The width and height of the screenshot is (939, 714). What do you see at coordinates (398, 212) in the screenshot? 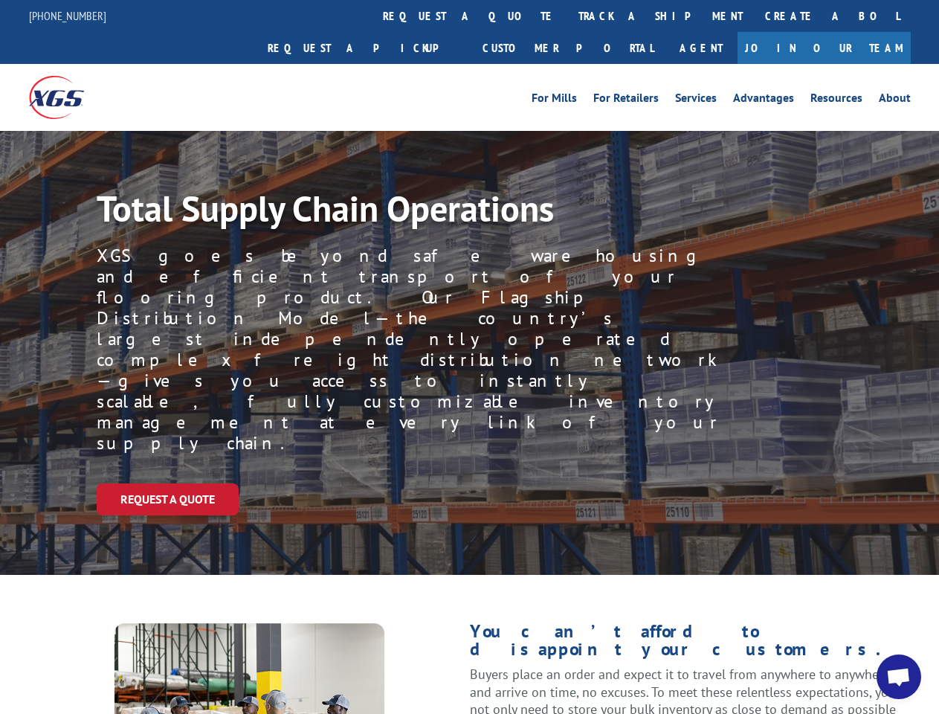
I see `h1: Total Supply Chain Operations` at bounding box center [398, 212].